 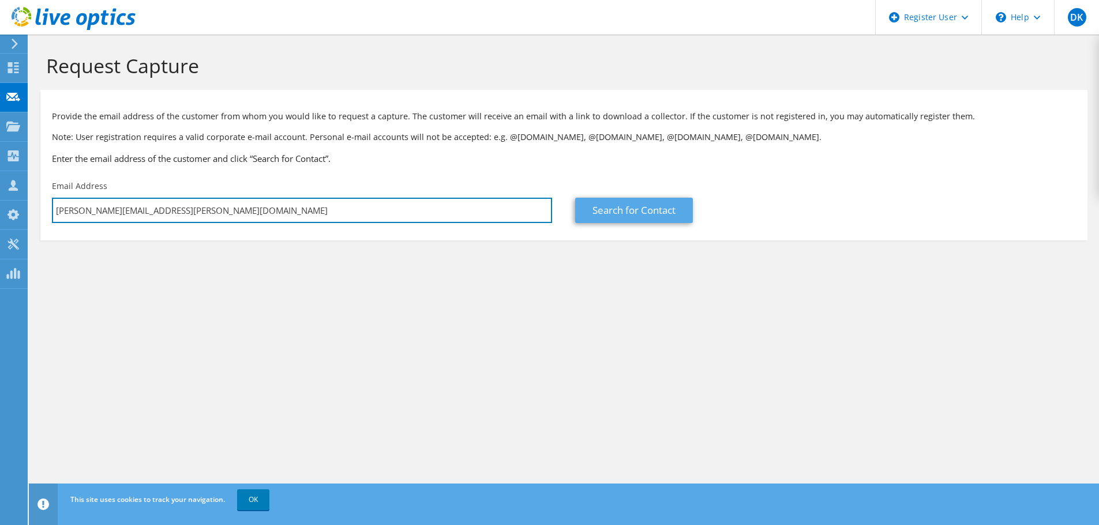 I want to click on a: Search for Contact, so click(x=634, y=211).